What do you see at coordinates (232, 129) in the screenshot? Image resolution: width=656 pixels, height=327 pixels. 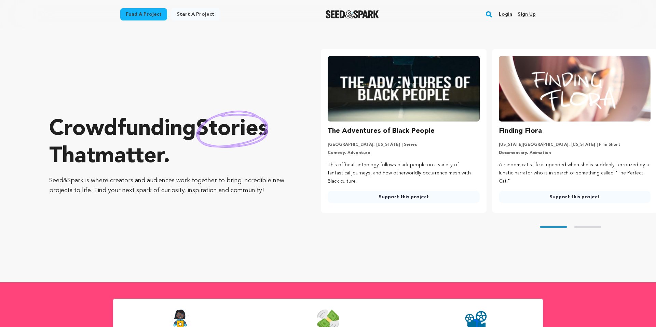 I see `img: hand sketched image` at bounding box center [232, 129].